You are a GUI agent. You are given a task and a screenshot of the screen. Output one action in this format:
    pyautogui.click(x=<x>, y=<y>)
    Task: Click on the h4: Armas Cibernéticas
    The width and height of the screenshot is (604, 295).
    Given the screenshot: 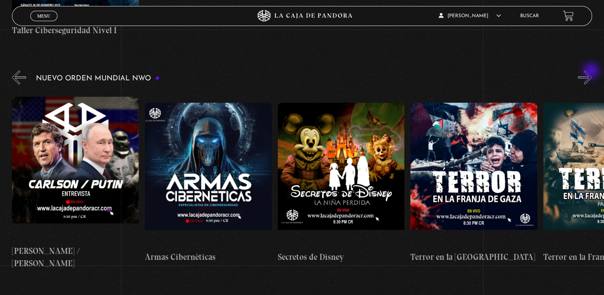 What is the action you would take?
    pyautogui.click(x=209, y=257)
    